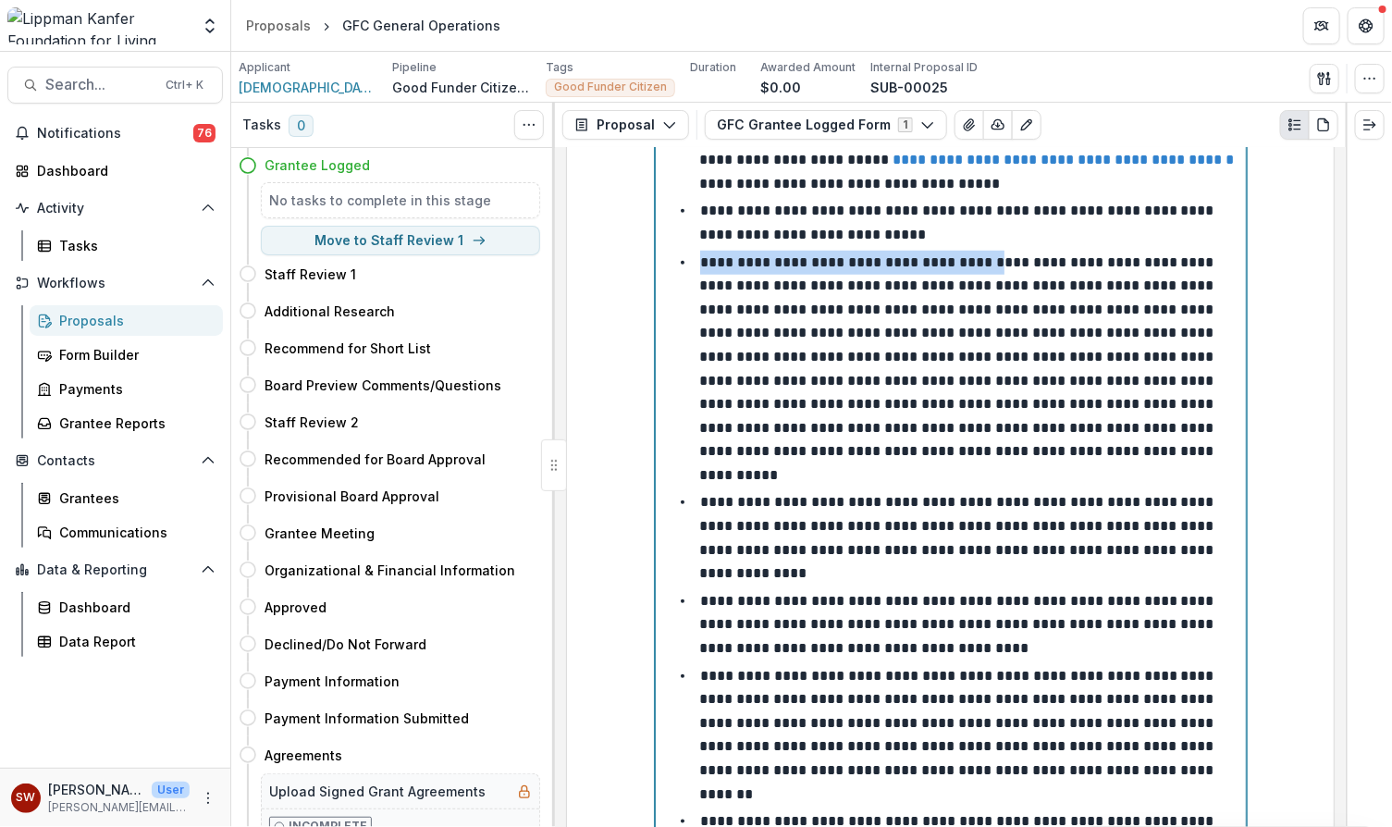  What do you see at coordinates (924, 68) in the screenshot?
I see `p: Internal Proposal ID` at bounding box center [924, 68].